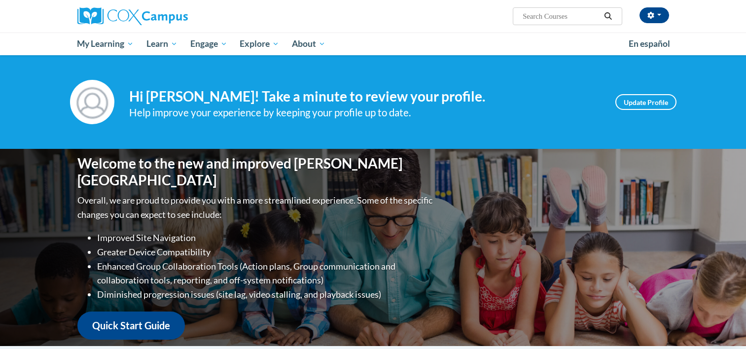 This screenshot has height=349, width=746. Describe the element at coordinates (133, 16) in the screenshot. I see `img: Cox Campus` at that location.